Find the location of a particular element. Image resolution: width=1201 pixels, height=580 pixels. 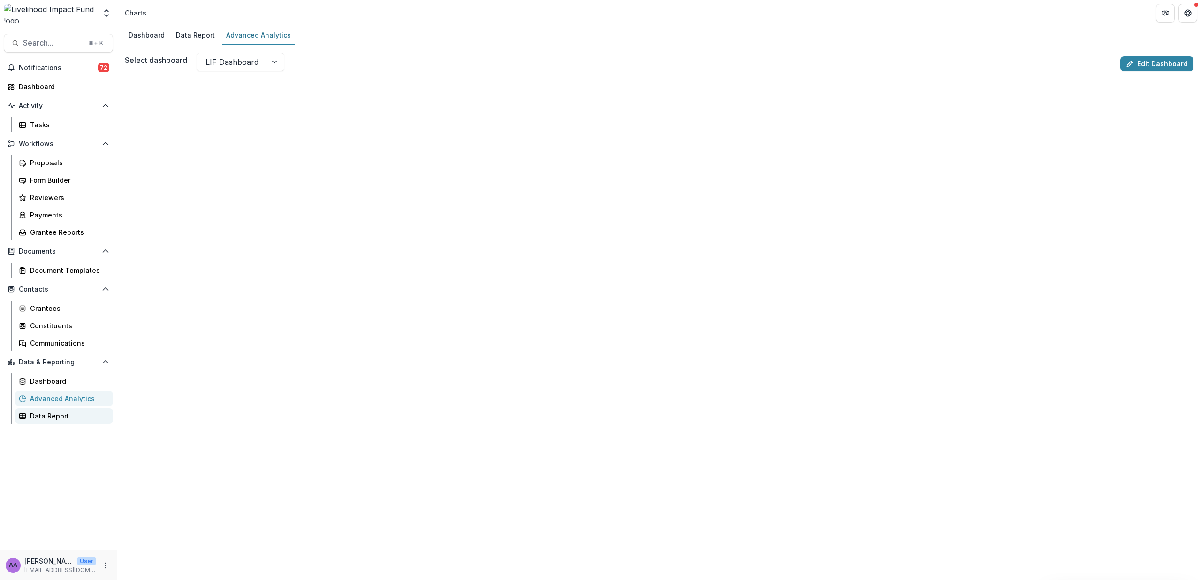

div: Reviewers is located at coordinates (68, 197).